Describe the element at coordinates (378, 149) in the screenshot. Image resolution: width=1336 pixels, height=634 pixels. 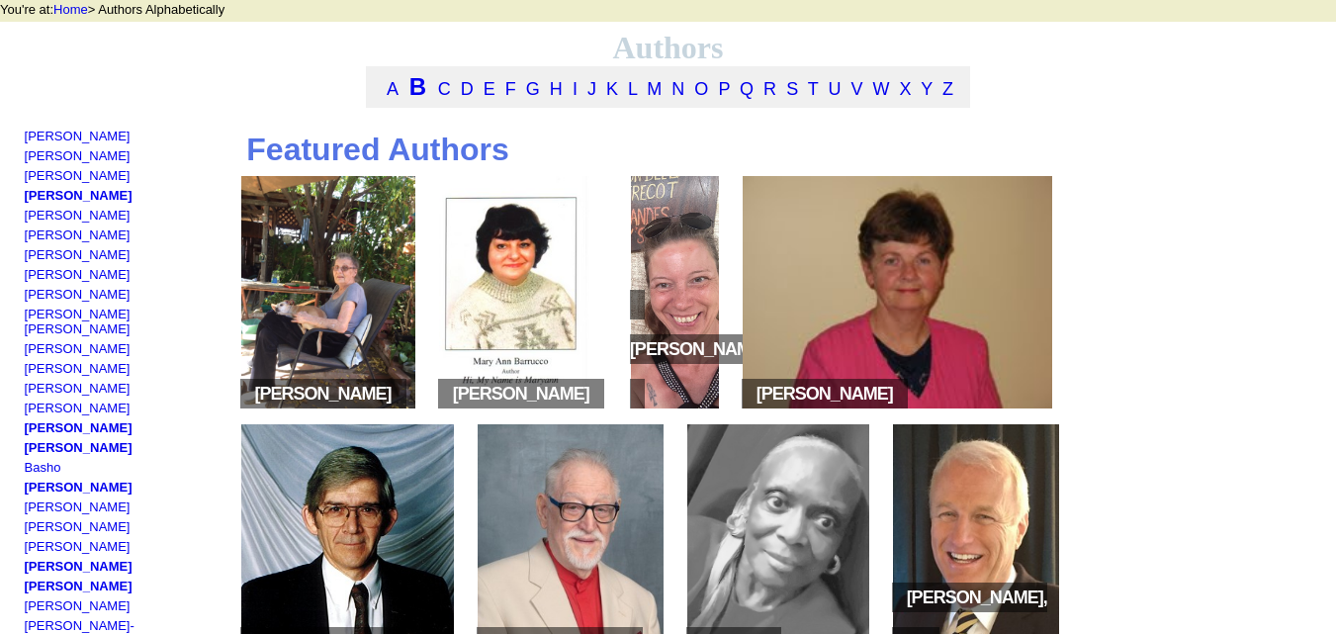
I see `b: Featured Authors` at that location.